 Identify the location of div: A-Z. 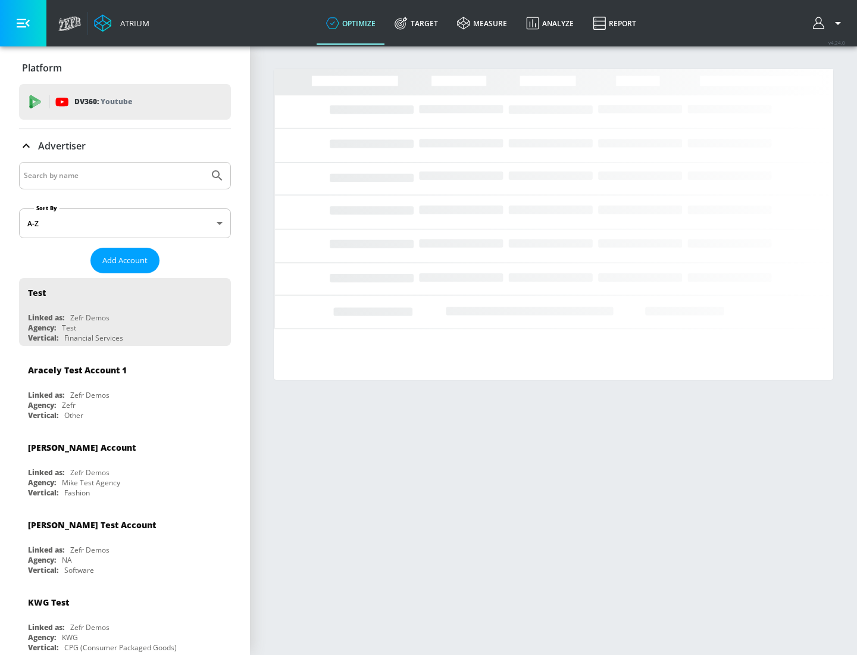
(125, 223).